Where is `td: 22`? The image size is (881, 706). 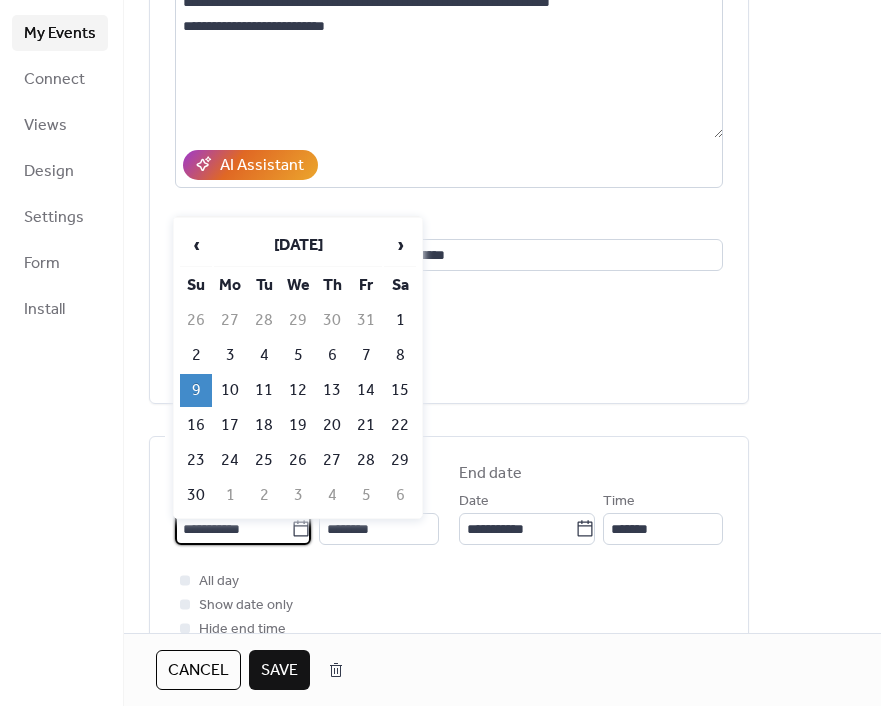 td: 22 is located at coordinates (400, 425).